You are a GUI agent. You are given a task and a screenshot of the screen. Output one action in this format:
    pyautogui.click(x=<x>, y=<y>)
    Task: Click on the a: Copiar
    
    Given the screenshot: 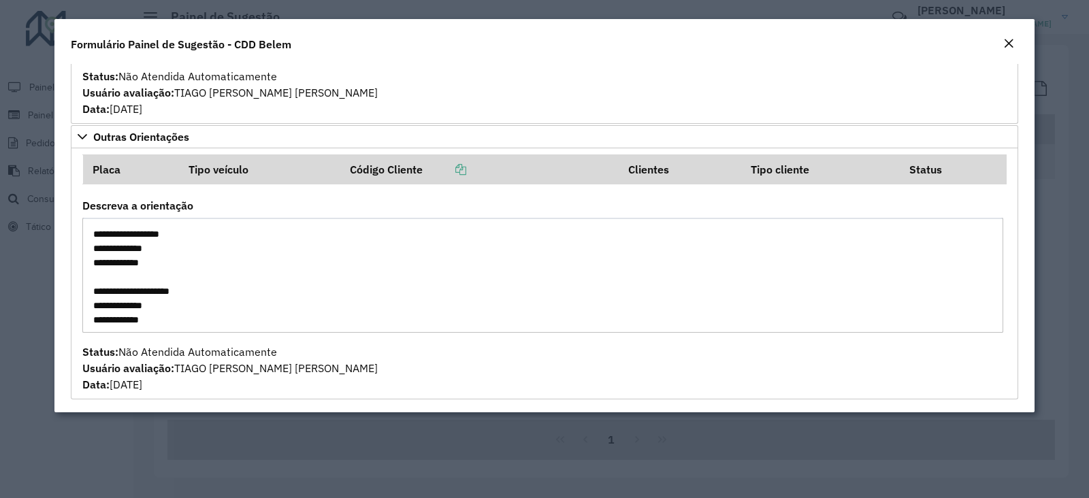 What is the action you would take?
    pyautogui.click(x=444, y=169)
    